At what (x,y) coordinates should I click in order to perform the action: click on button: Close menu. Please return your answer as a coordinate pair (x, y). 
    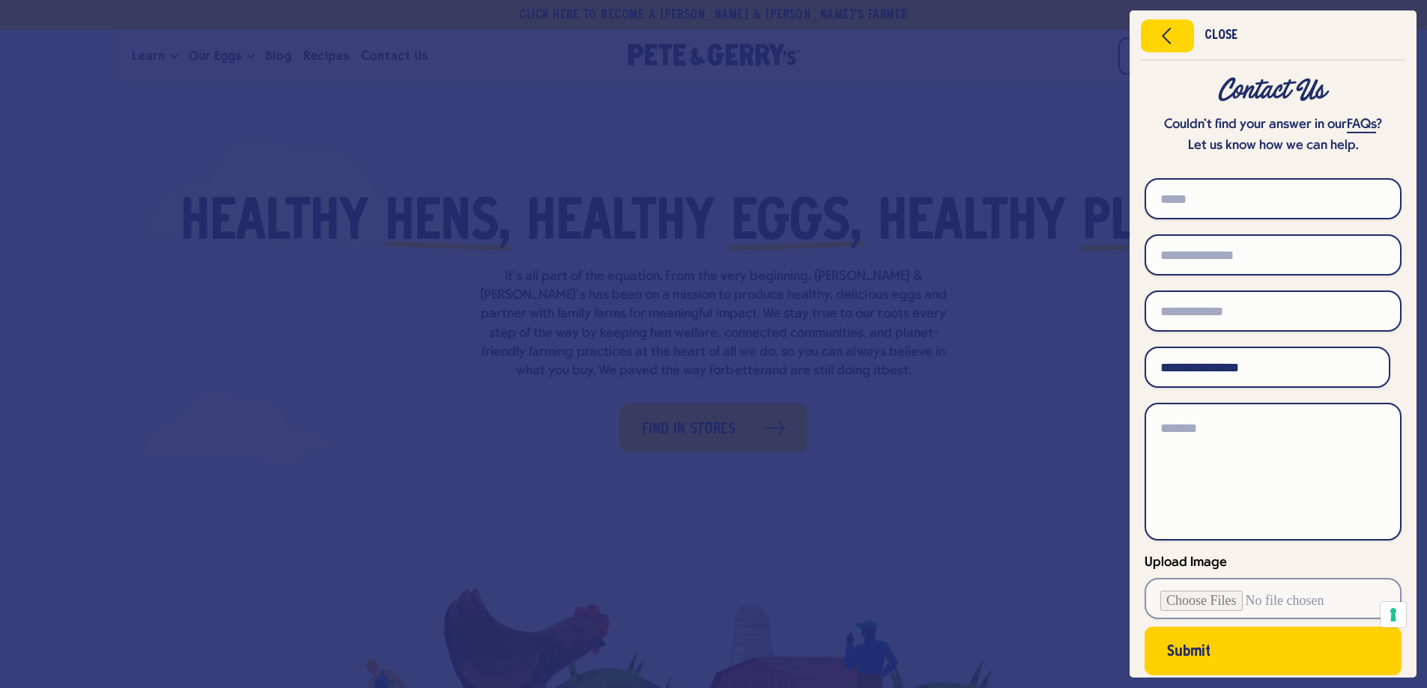
    Looking at the image, I should click on (1167, 36).